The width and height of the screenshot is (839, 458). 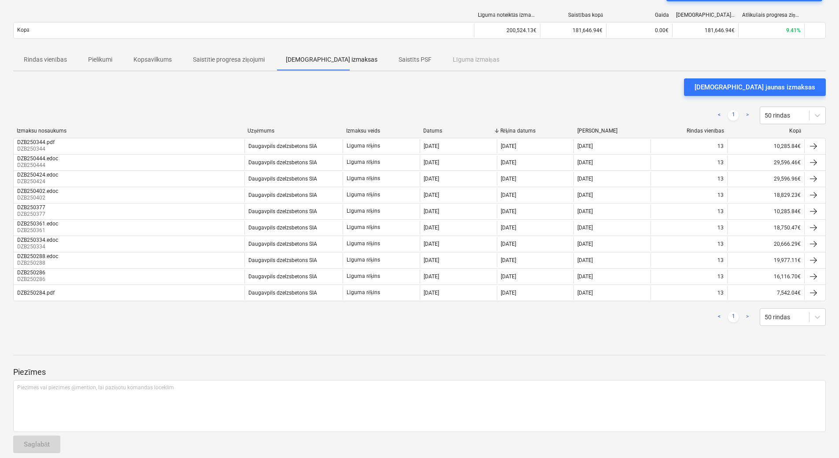 I want to click on p: DZB250286, so click(x=32, y=279).